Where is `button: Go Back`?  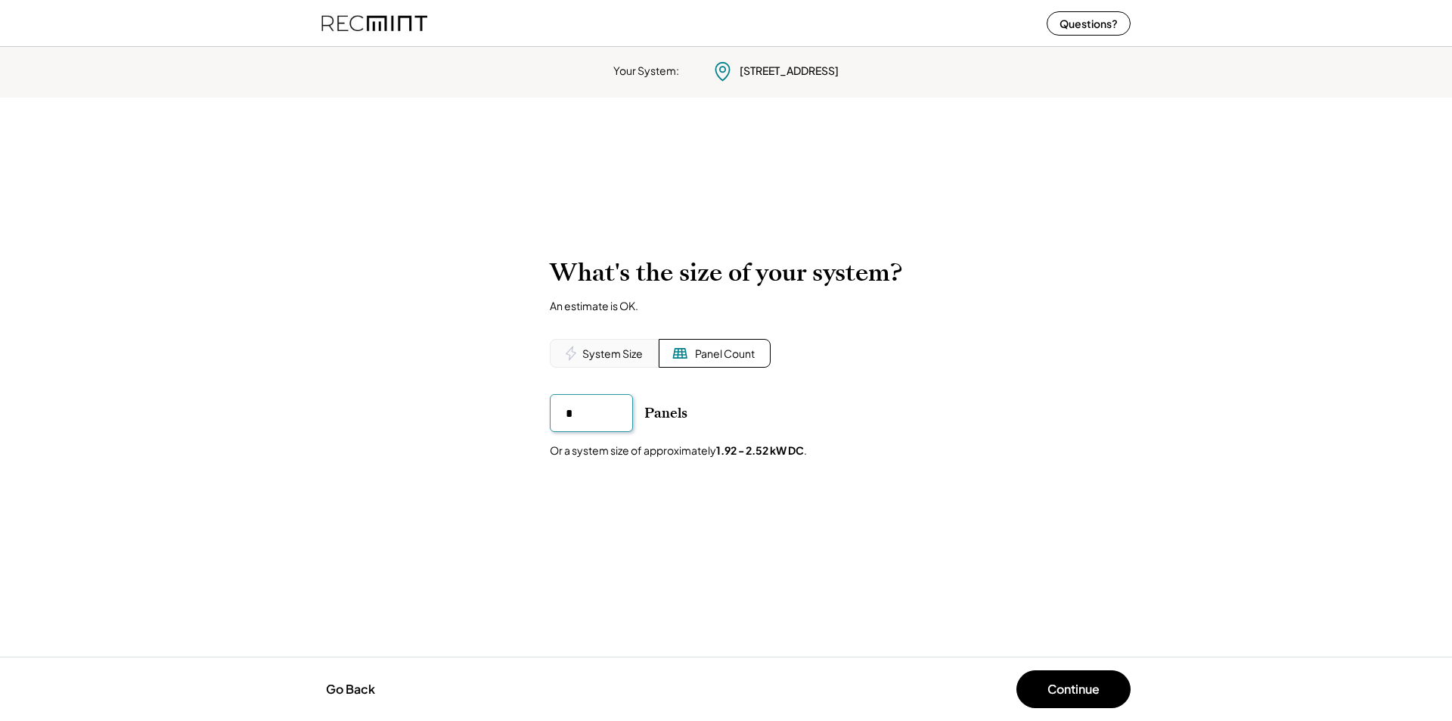
button: Go Back is located at coordinates (350, 689).